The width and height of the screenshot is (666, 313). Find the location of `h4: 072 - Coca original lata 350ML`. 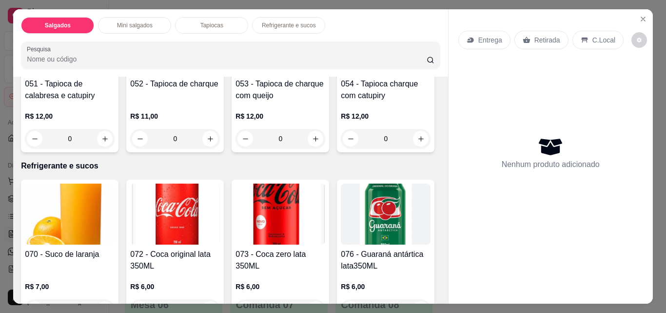

h4: 072 - Coca original lata 350ML is located at coordinates (175, 260).